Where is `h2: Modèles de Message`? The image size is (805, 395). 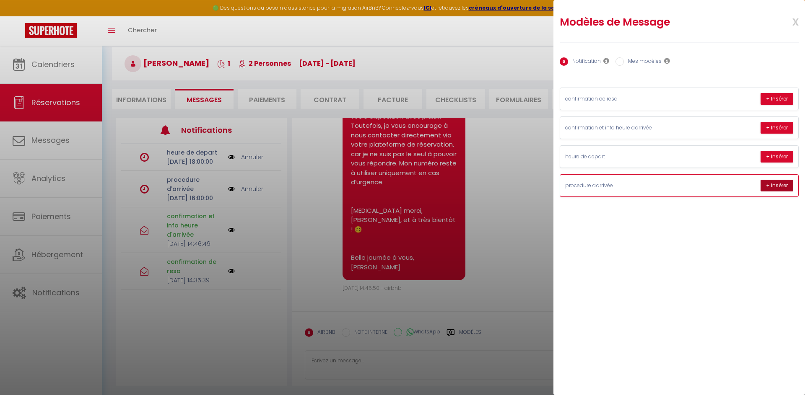 h2: Modèles de Message is located at coordinates (658, 22).